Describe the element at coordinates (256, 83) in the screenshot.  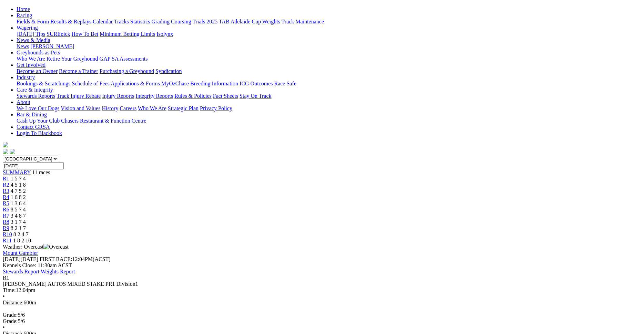
I see `a: ICG Outcomes` at that location.